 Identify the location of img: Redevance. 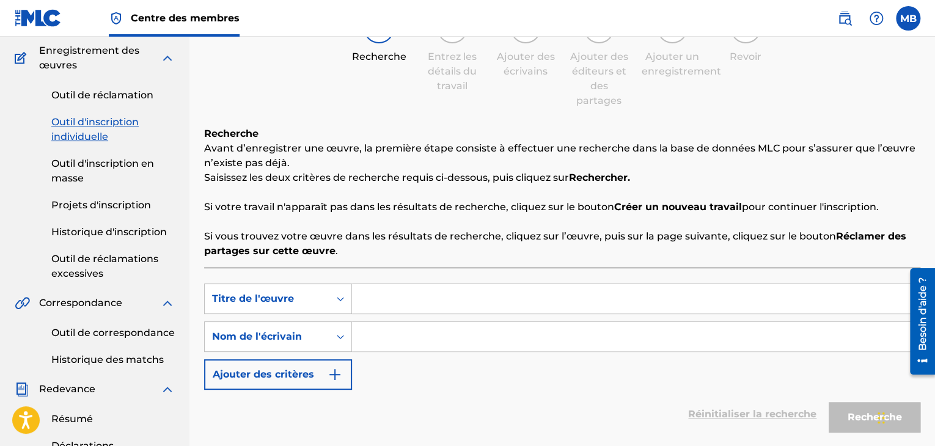
(22, 389).